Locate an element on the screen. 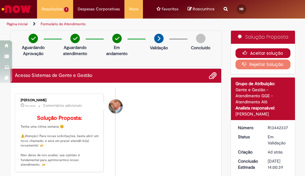 This screenshot has width=305, height=176. img: ServiceNow is located at coordinates (16, 9).